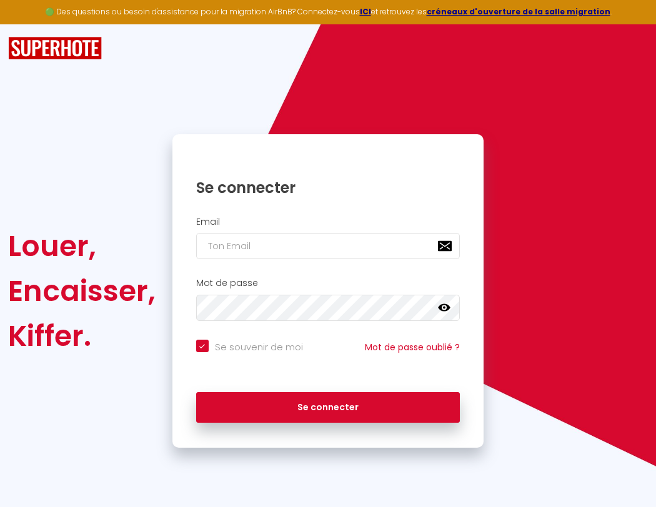  Describe the element at coordinates (412, 347) in the screenshot. I see `a: Mot de passe oublié ?` at that location.